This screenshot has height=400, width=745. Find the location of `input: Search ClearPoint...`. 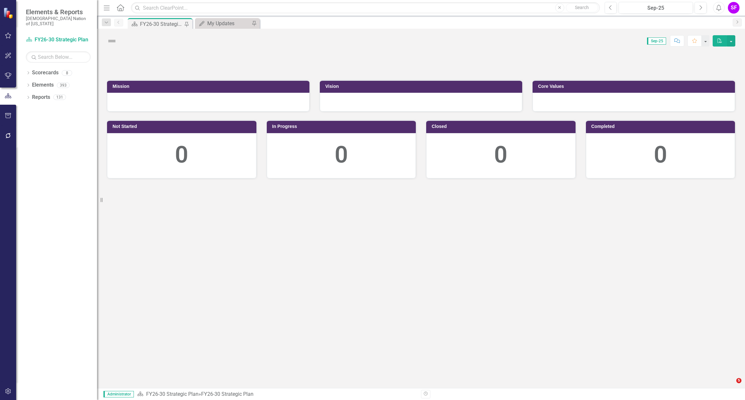

input: Search ClearPoint... is located at coordinates (366, 8).